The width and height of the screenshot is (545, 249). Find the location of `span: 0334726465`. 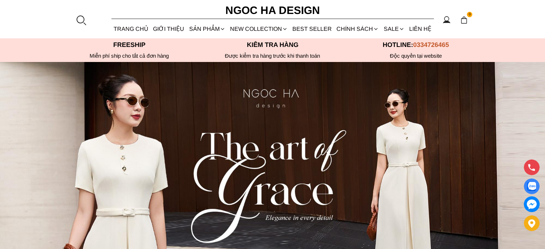

span: 0334726465 is located at coordinates (431, 45).